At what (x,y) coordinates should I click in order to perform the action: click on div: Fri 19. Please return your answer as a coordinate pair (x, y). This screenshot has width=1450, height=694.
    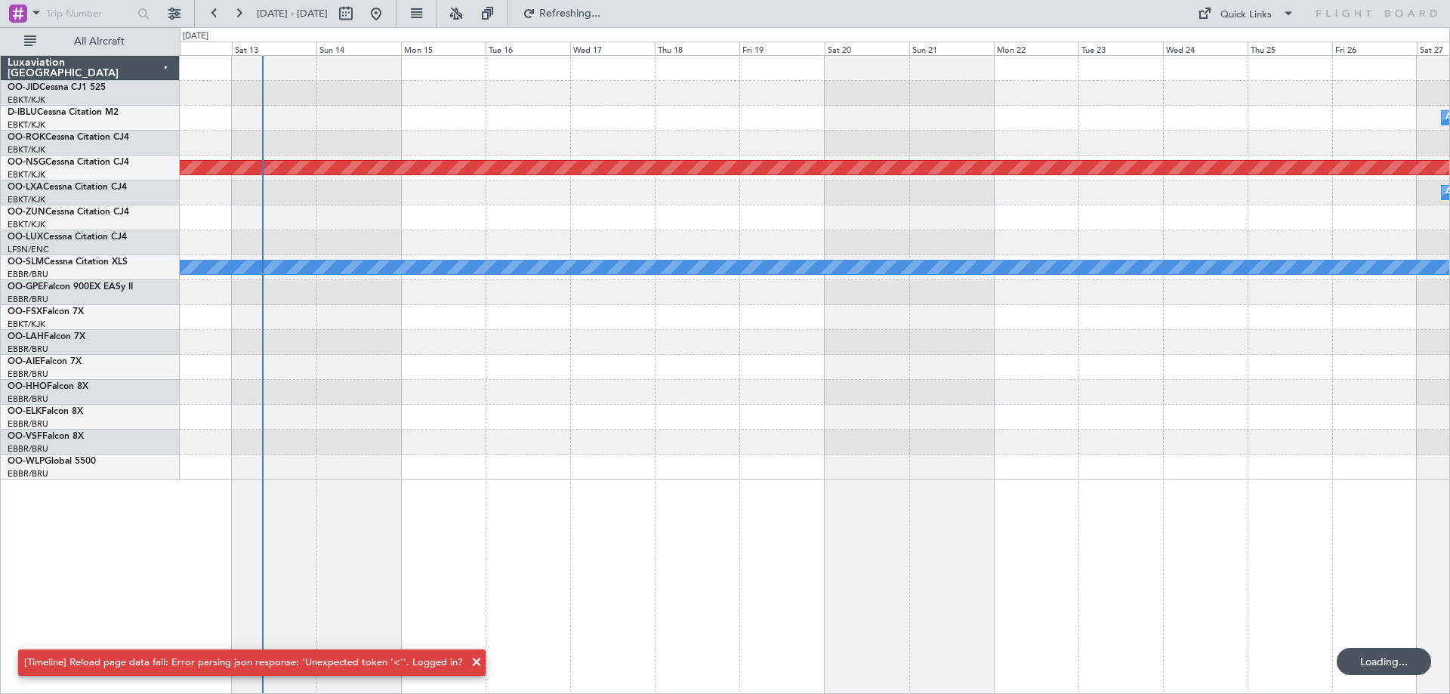
    Looking at the image, I should click on (782, 48).